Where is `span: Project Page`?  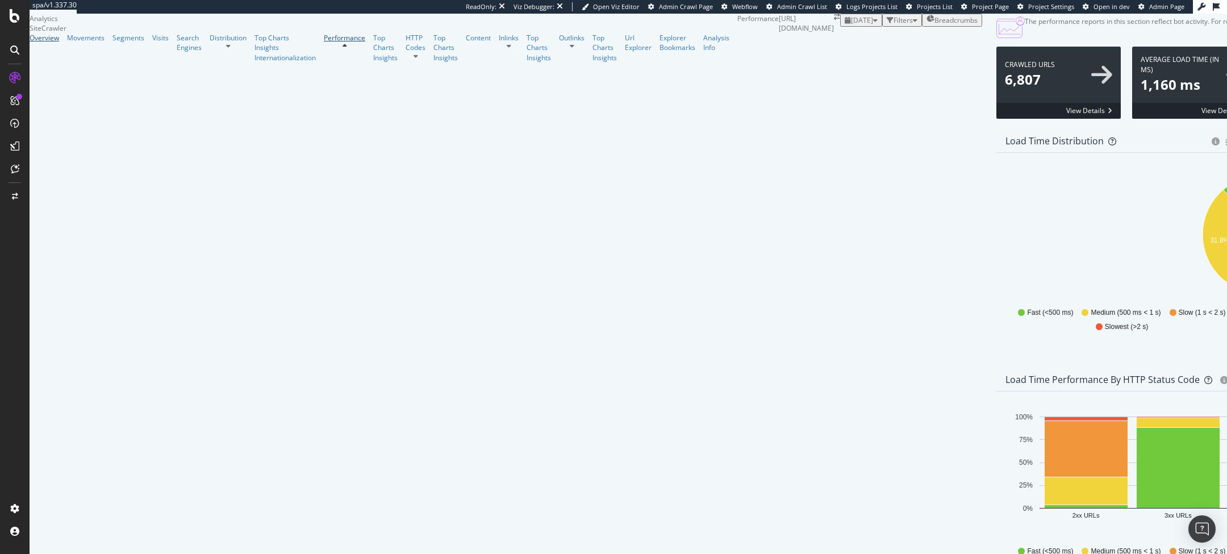 span: Project Page is located at coordinates (990, 6).